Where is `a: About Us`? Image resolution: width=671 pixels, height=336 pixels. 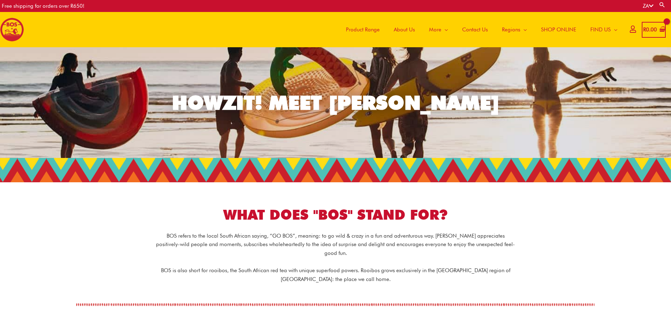 a: About Us is located at coordinates (405, 30).